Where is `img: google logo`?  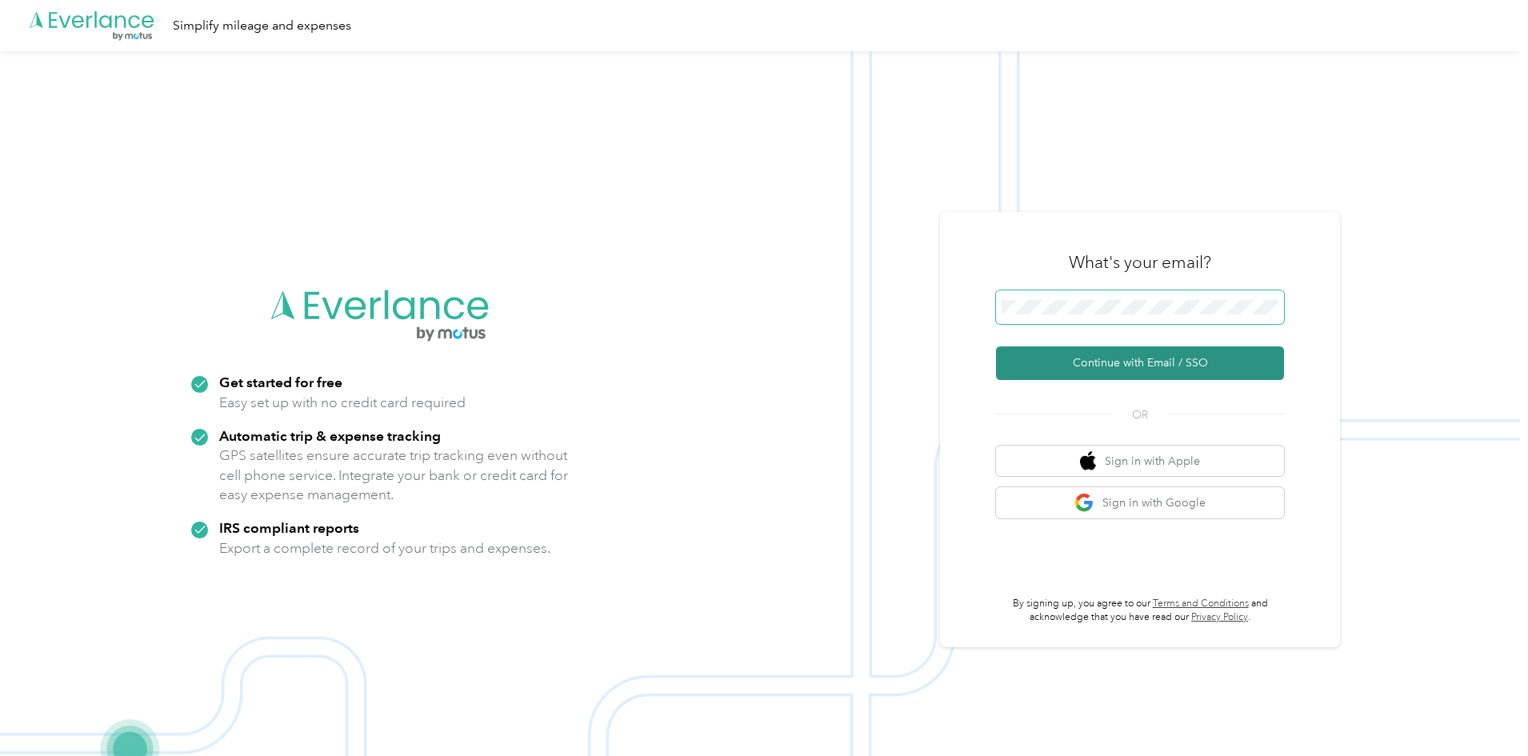 img: google logo is located at coordinates (1084, 502).